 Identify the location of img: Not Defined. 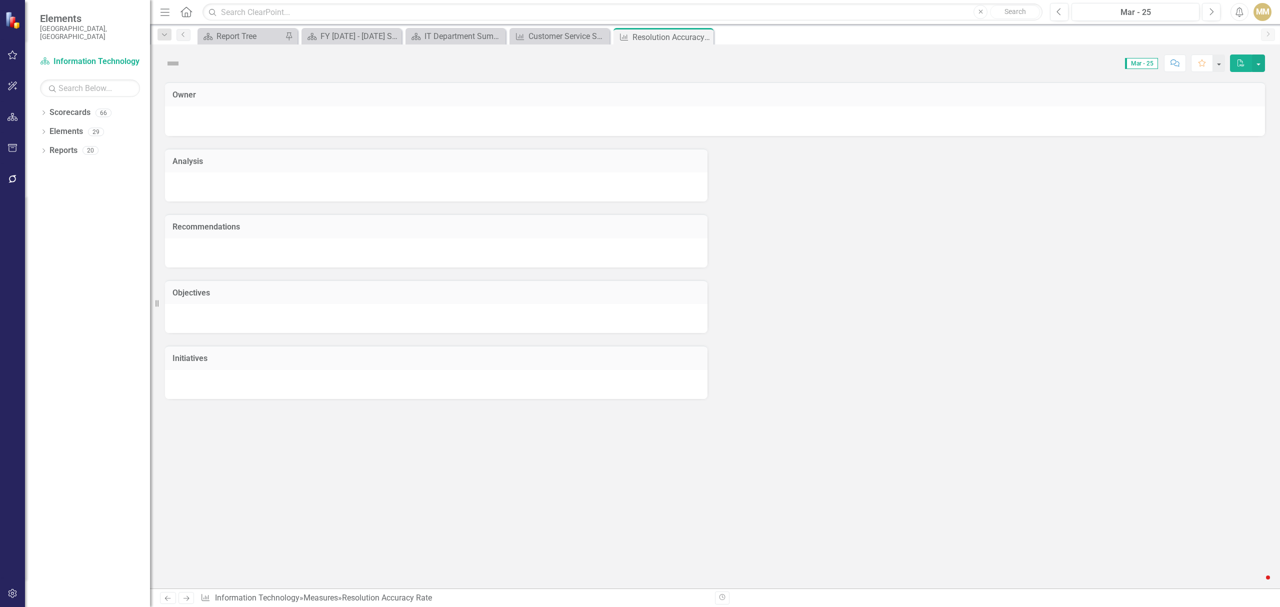
(173, 64).